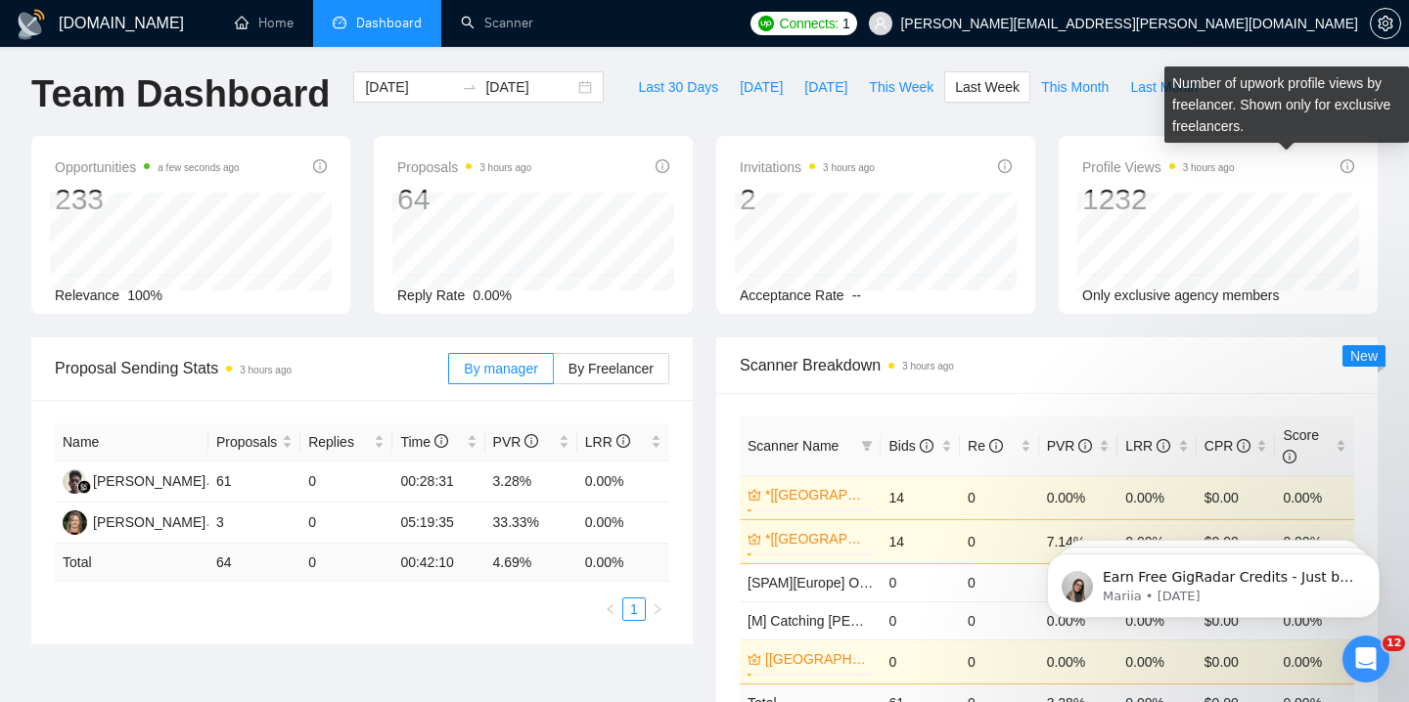 This screenshot has width=1409, height=702. Describe the element at coordinates (464, 200) in the screenshot. I see `div: 64` at that location.